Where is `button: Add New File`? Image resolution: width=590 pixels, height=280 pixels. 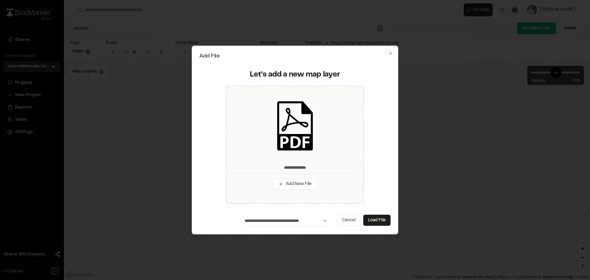
button: Add New File is located at coordinates (295, 184).